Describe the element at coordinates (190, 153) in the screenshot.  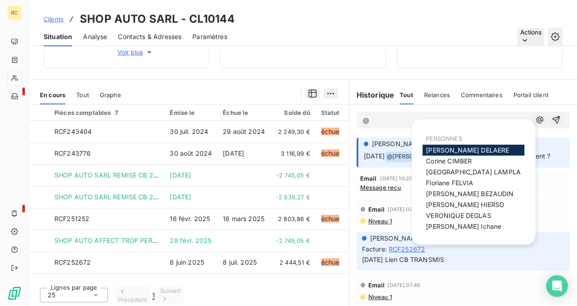
I see `span: 30 août 2024` at that location.